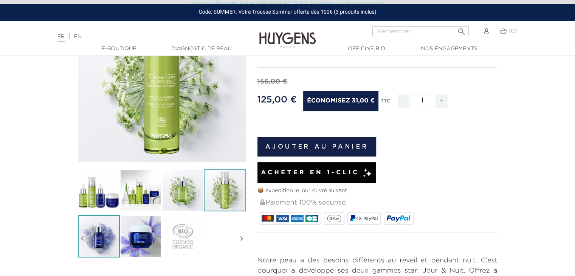  I want to click on img: Le Concentré Hyaluronique, so click(183, 190).